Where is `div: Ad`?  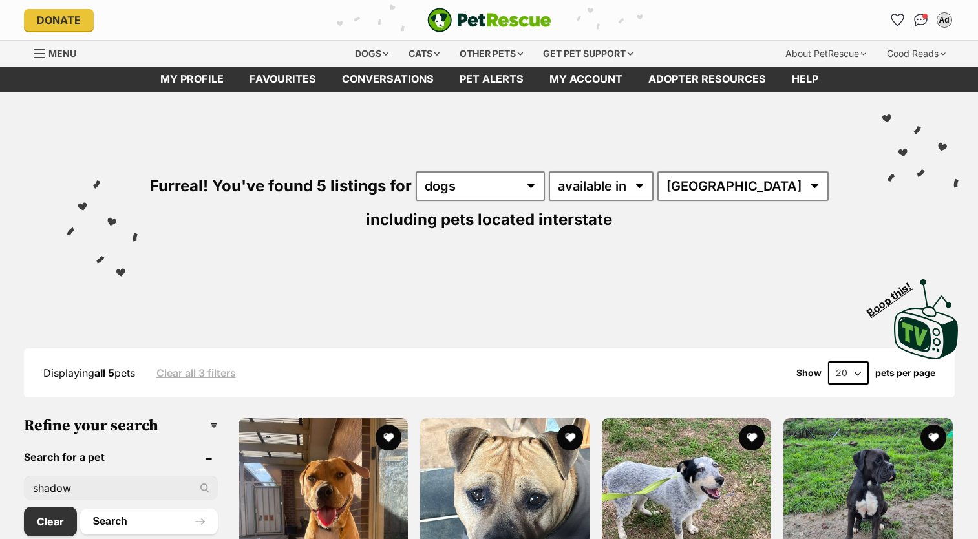 div: Ad is located at coordinates (945, 20).